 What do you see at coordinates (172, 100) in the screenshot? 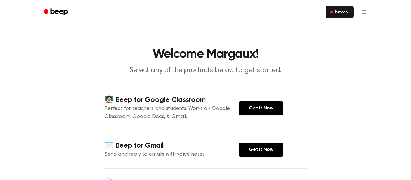
I see `h4: 🧑🏻‍🏫 Beep for Google Classroom` at bounding box center [172, 100].